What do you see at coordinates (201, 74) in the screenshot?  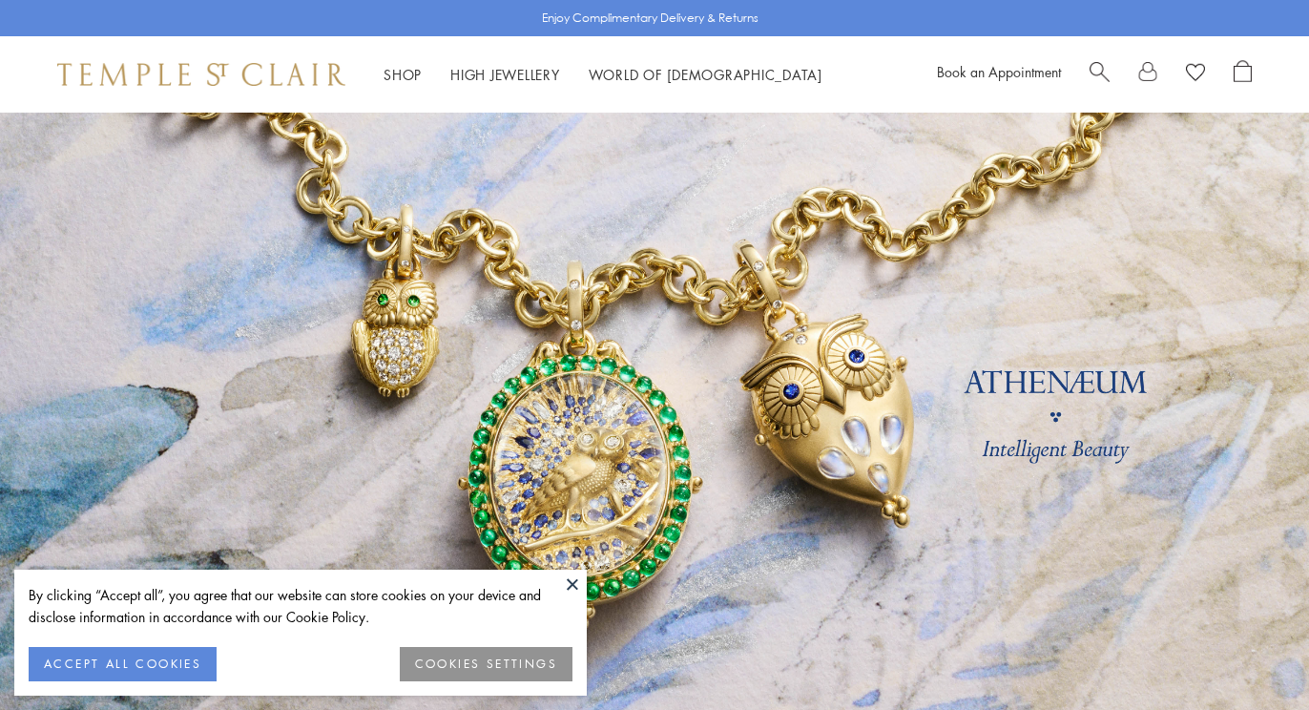 I see `img: Temple St. Clair` at bounding box center [201, 74].